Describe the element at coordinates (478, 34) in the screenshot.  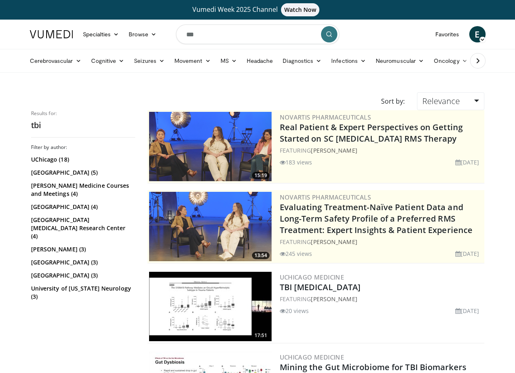
I see `span: E` at that location.